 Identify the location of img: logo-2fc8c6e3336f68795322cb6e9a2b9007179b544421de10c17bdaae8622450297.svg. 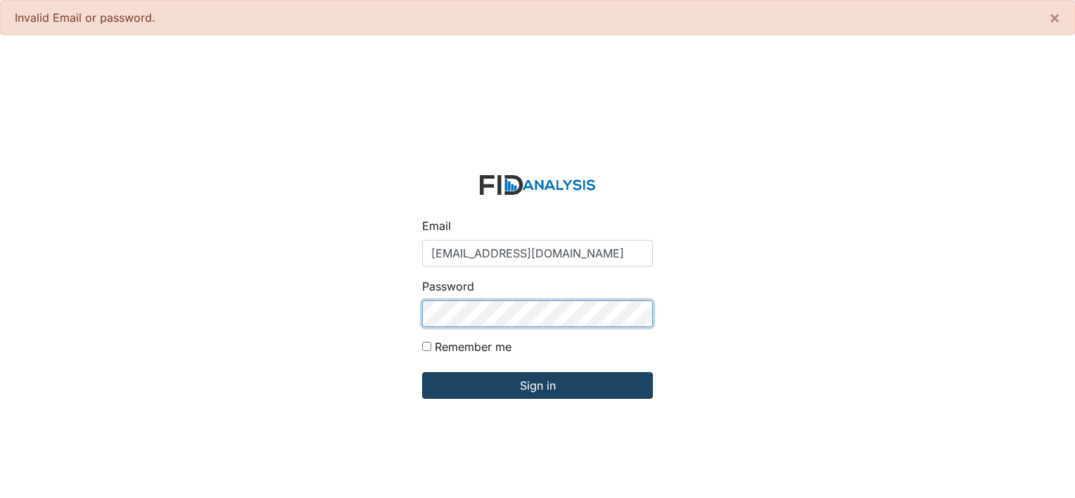
(538, 185).